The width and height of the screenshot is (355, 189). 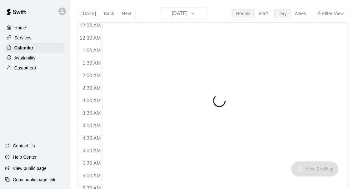 I want to click on p: Availability, so click(x=25, y=58).